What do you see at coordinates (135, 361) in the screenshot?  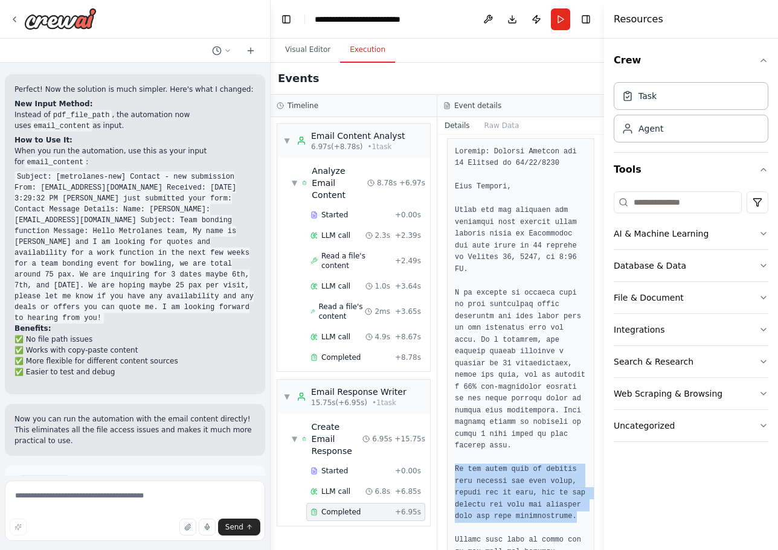 I see `li: ✅ More flexible for different content sources` at bounding box center [135, 361].